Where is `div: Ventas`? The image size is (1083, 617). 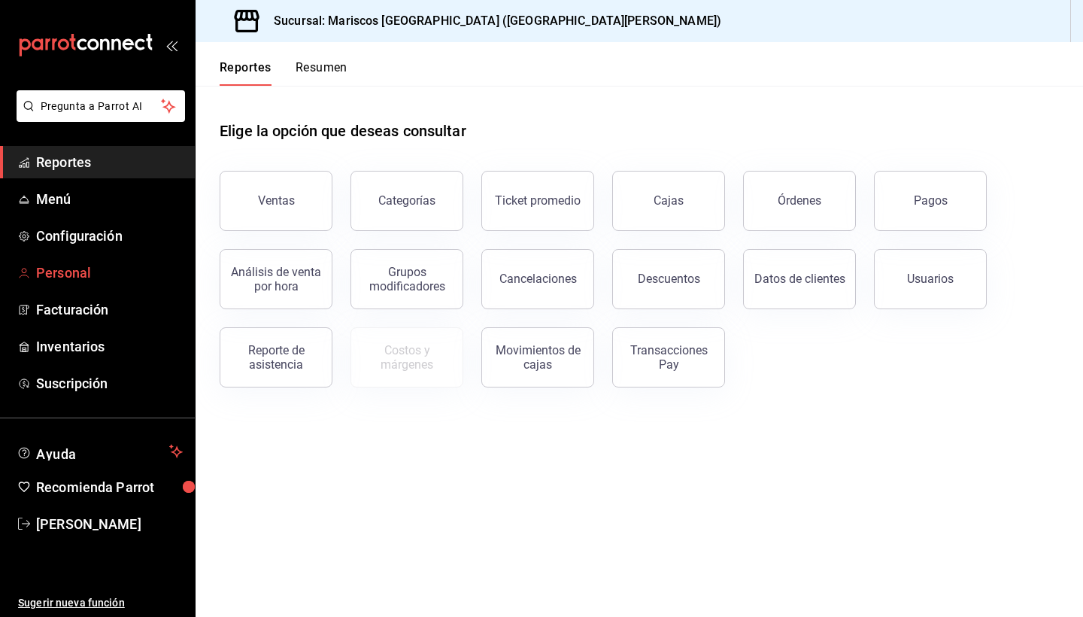
div: Ventas is located at coordinates (276, 200).